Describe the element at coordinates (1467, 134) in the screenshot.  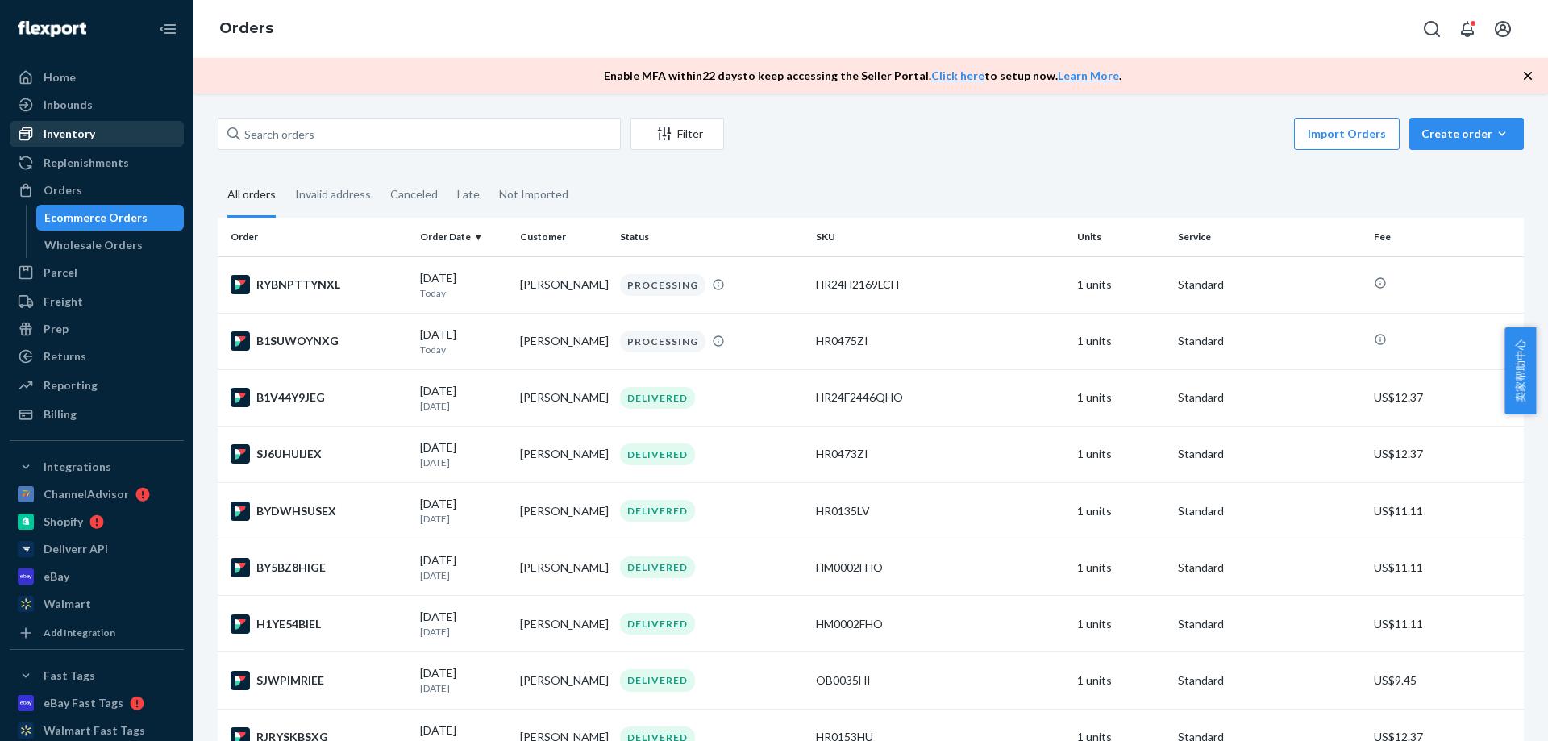
I see `div: Create order` at that location.